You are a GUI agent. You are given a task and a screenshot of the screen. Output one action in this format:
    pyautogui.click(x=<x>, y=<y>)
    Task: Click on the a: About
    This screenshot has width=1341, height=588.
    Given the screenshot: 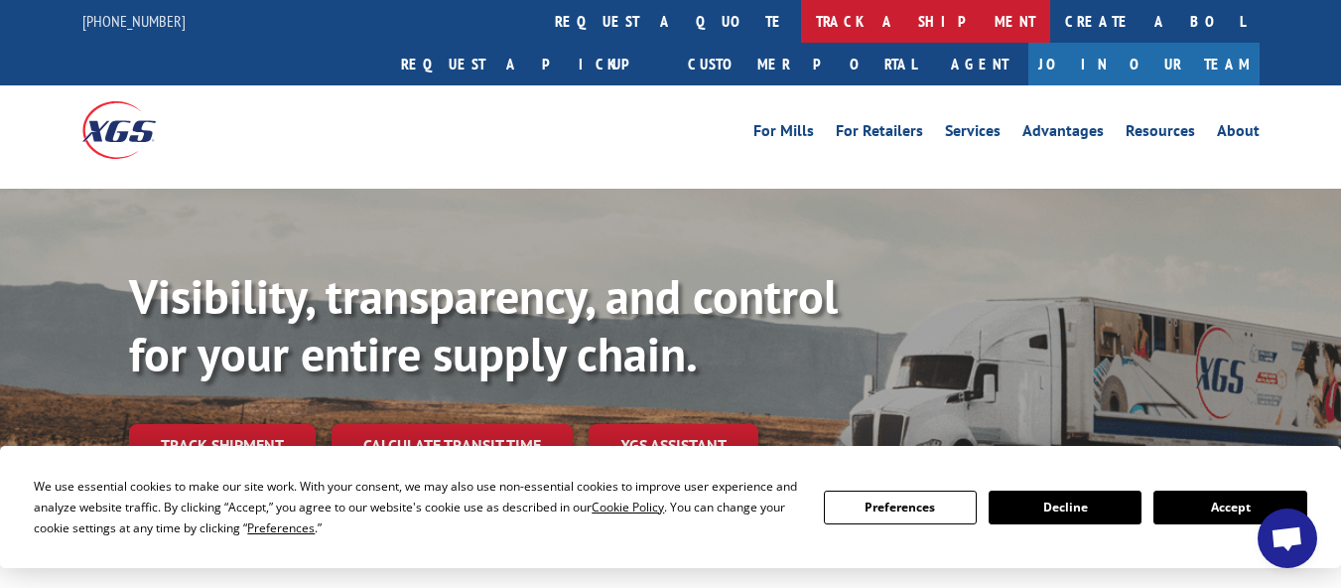 What is the action you would take?
    pyautogui.click(x=1238, y=134)
    